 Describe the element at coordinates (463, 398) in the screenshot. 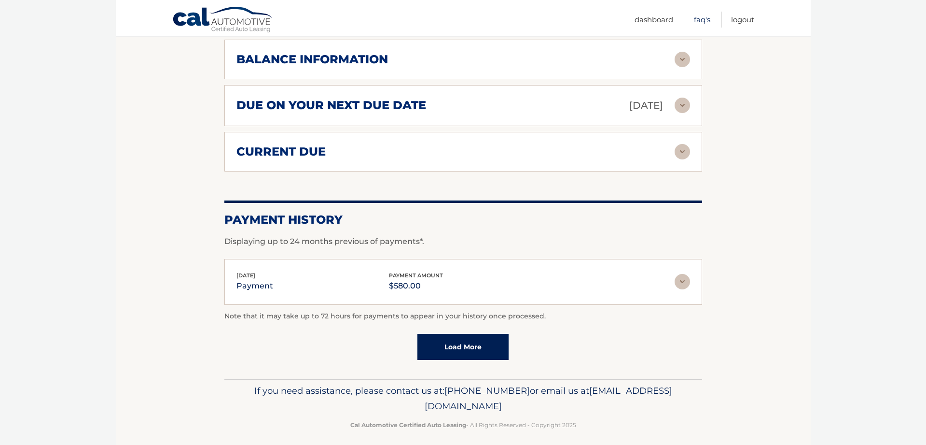

I see `p: If you need assistance, please contact us at: or email us at` at that location.